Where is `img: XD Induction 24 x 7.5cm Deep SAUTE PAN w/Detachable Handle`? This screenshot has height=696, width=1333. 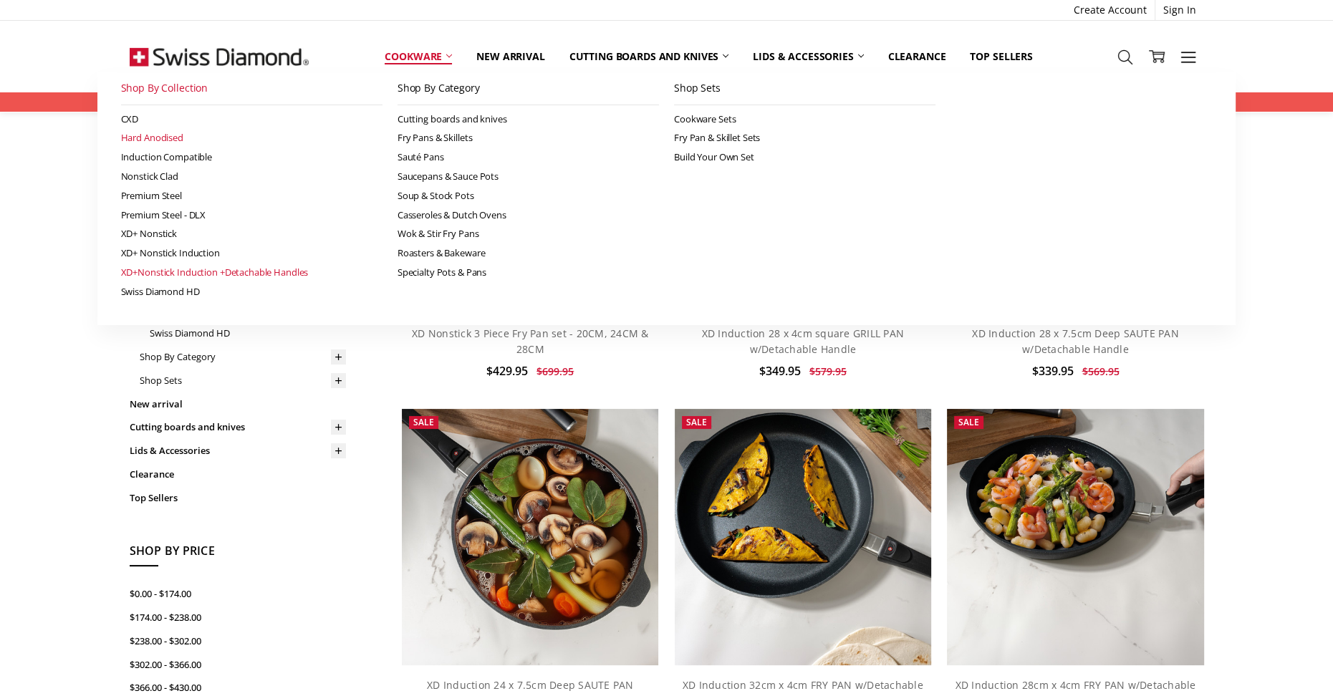 img: XD Induction 24 x 7.5cm Deep SAUTE PAN w/Detachable Handle is located at coordinates (530, 537).